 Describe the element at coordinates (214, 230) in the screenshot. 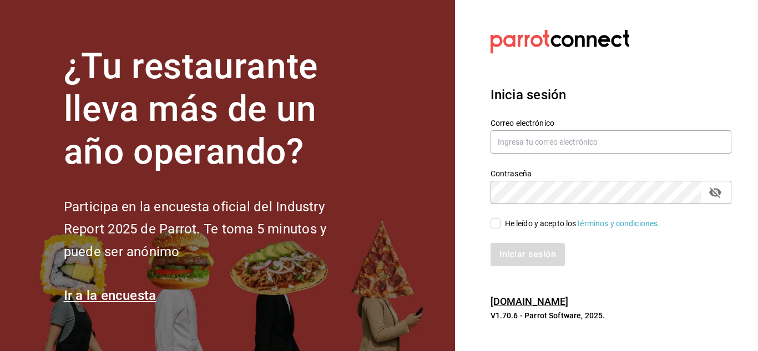

I see `h2: Participa en la encuesta oficial del Industry Report 2025 de Parrot. Te toma 5 minutos y puede se...` at that location.